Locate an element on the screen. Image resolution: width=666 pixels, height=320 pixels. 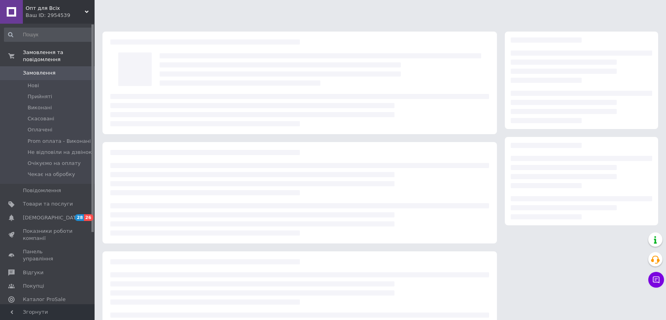
span: Не відповіли на дзвінок is located at coordinates (59, 152).